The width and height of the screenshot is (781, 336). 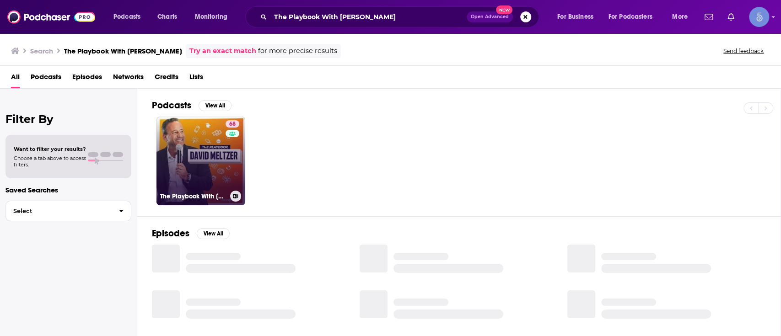 I want to click on a: All, so click(x=15, y=79).